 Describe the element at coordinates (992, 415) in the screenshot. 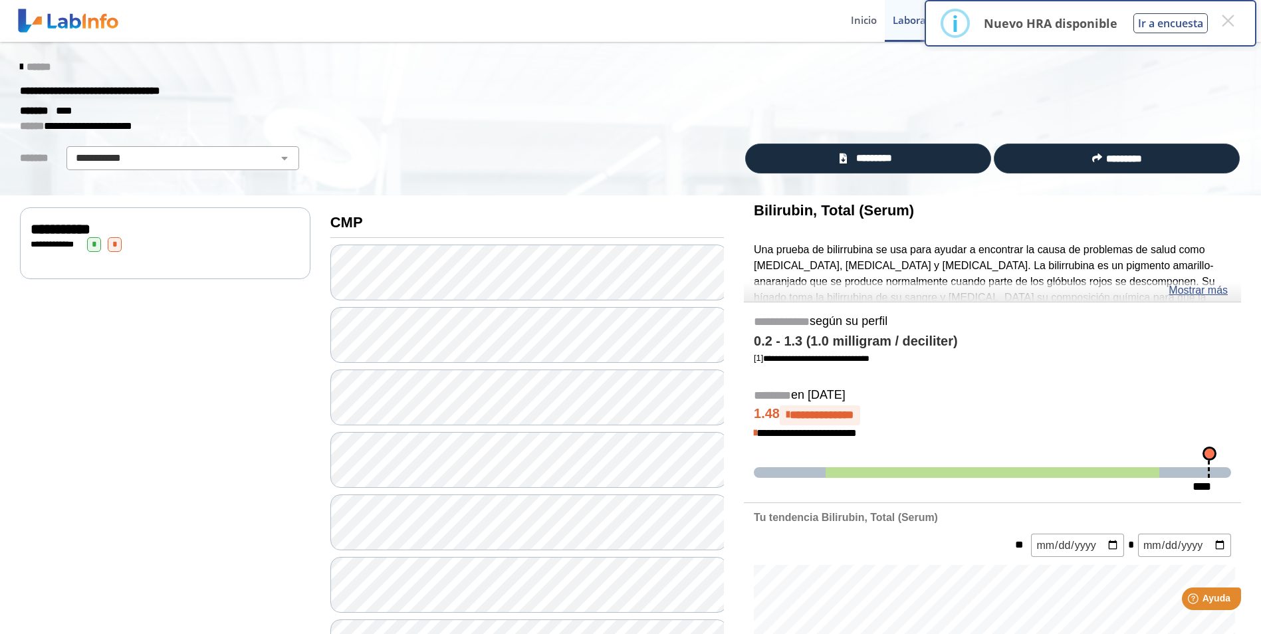

I see `h4: 1.48` at that location.